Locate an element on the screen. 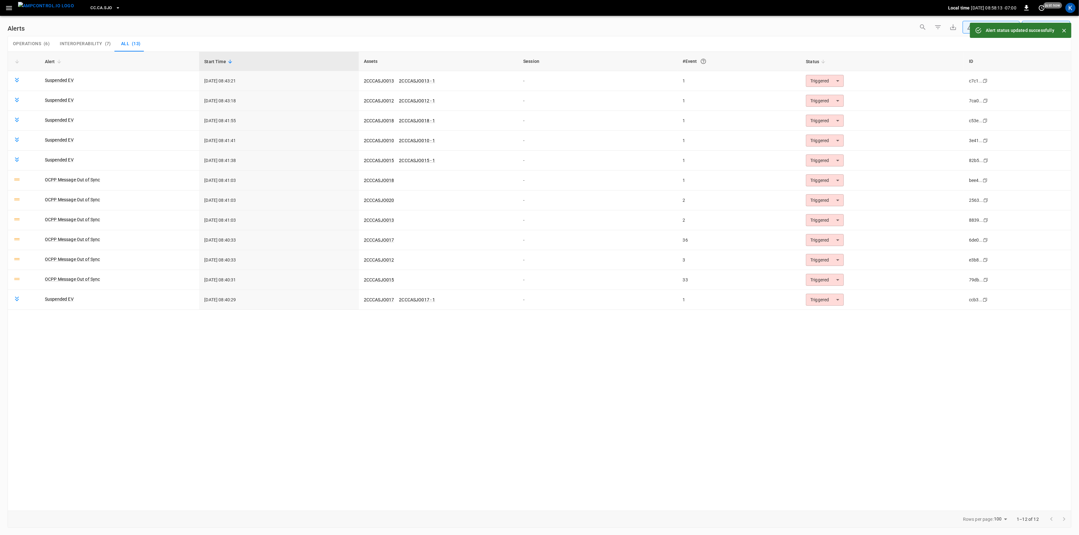 The height and width of the screenshot is (535, 1079). div: Unresolved is located at coordinates (988, 27).